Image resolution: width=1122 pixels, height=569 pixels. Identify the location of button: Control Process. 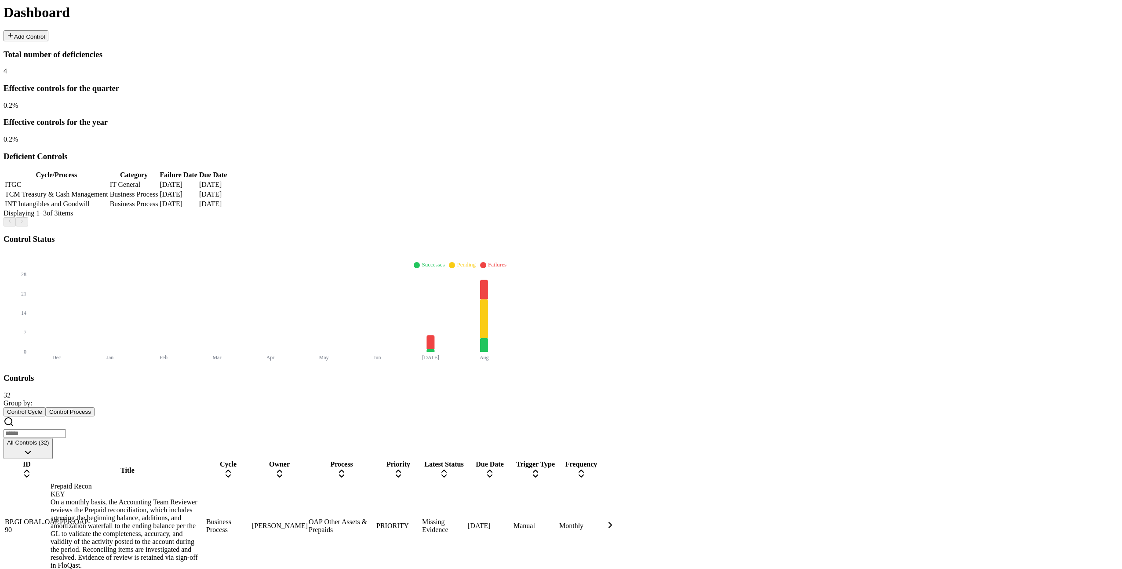
(70, 412).